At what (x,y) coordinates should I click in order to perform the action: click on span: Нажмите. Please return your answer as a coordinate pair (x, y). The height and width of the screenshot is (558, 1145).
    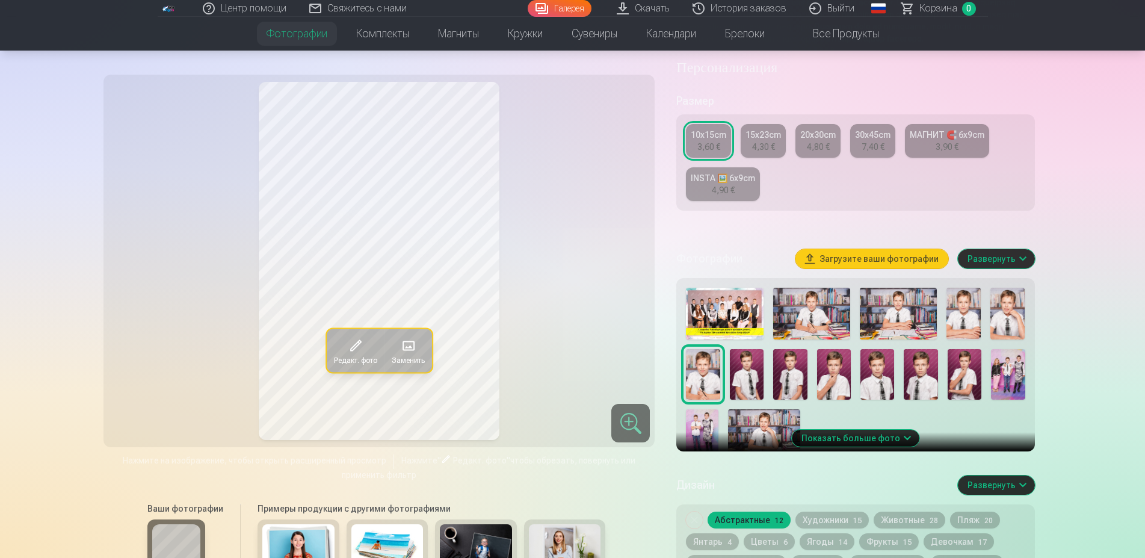
    Looking at the image, I should click on (420, 460).